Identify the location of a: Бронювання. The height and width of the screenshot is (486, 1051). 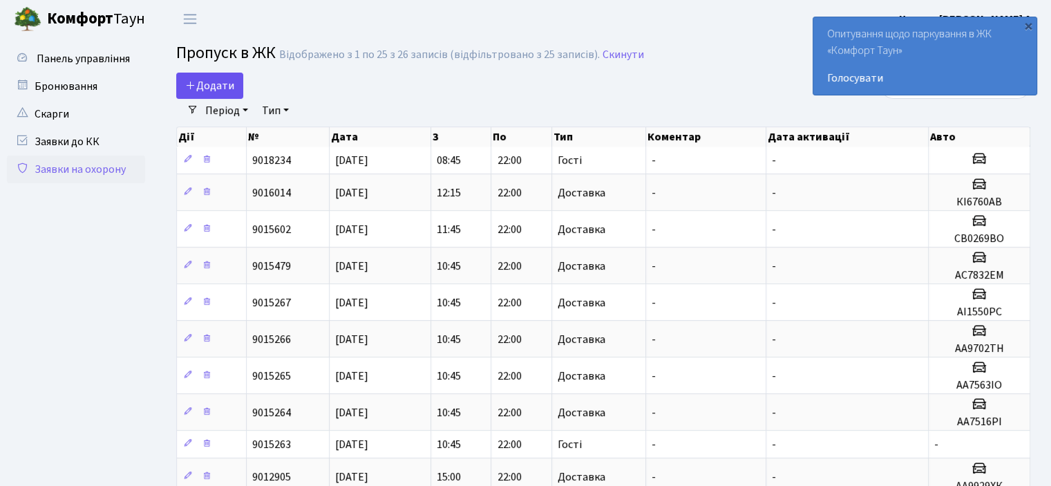
(76, 86).